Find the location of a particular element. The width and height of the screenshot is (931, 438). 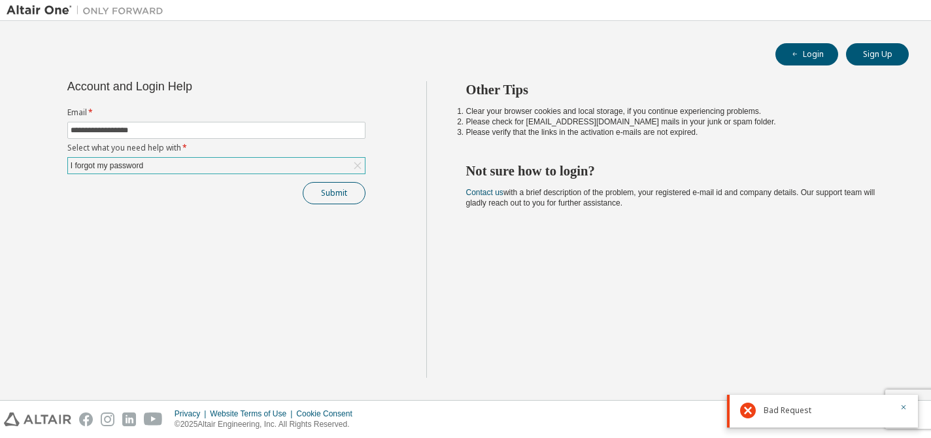

div: Website Terms of Use is located at coordinates (253, 413).